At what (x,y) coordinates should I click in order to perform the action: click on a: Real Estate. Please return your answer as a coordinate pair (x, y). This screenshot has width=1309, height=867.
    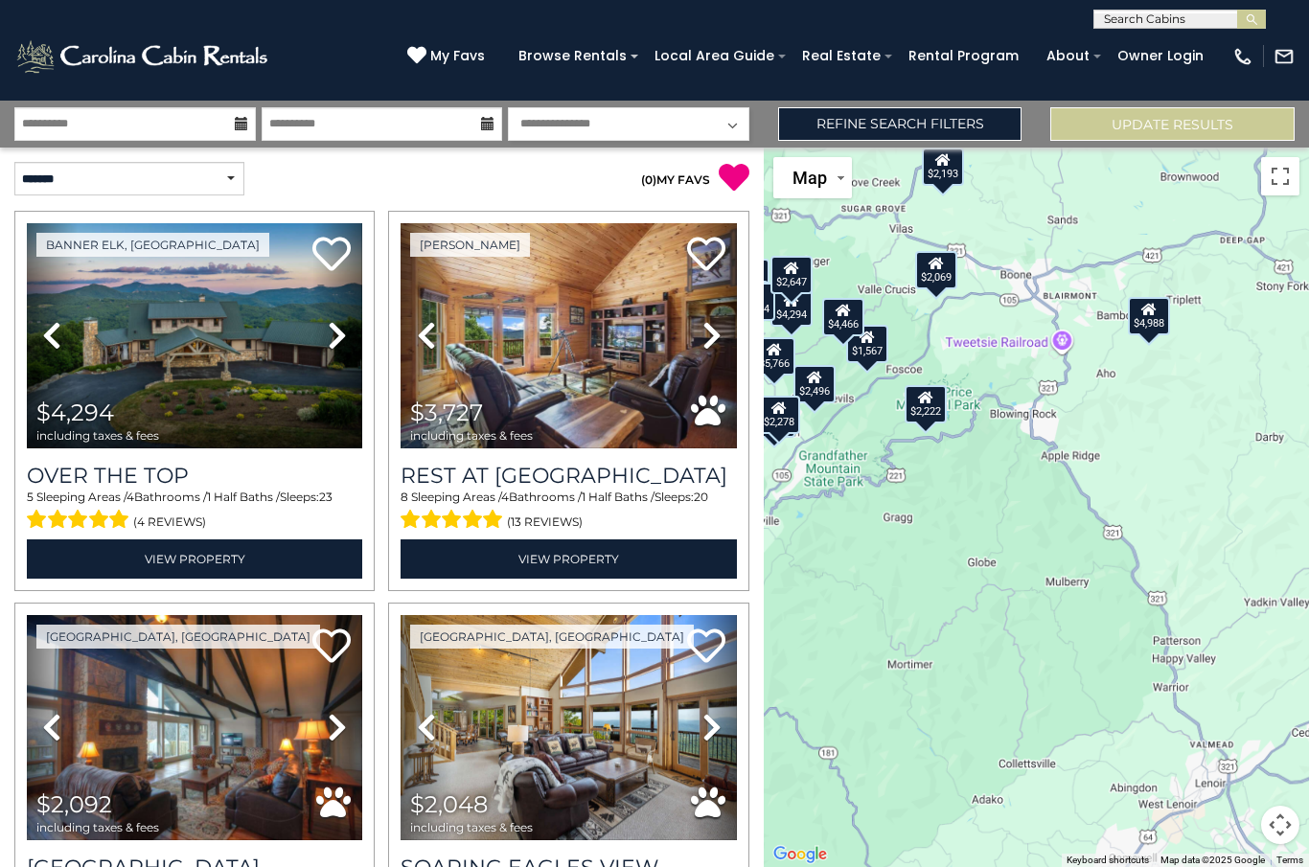
    Looking at the image, I should click on (841, 56).